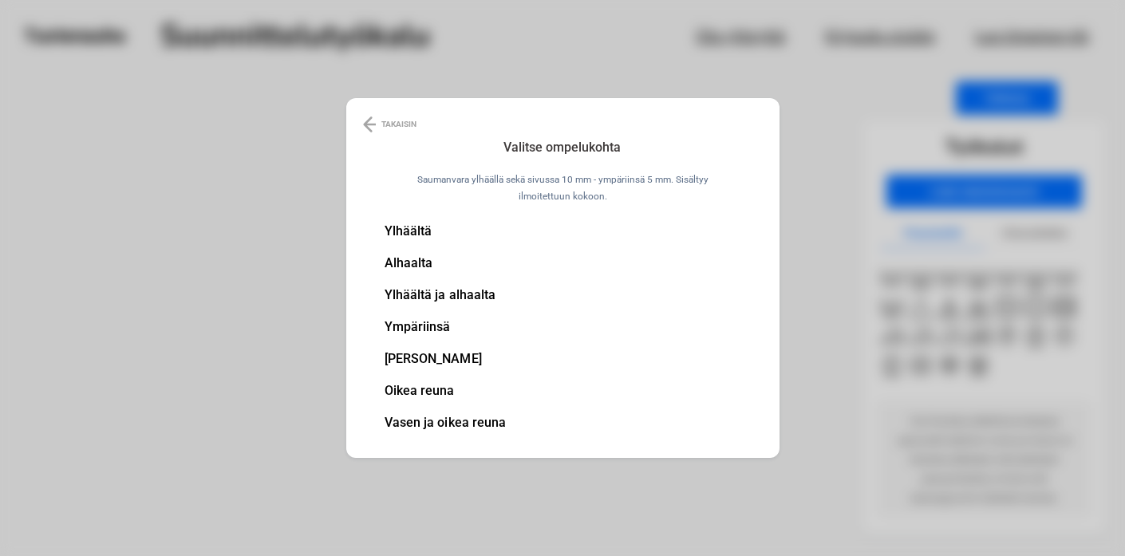  What do you see at coordinates (561, 148) in the screenshot?
I see `h3: Valitse ompelukohta` at bounding box center [561, 148].